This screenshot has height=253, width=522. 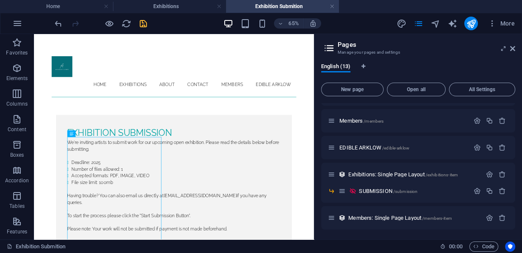 What do you see at coordinates (283, 6) in the screenshot?
I see `h4: Exhibition Submition` at bounding box center [283, 6].